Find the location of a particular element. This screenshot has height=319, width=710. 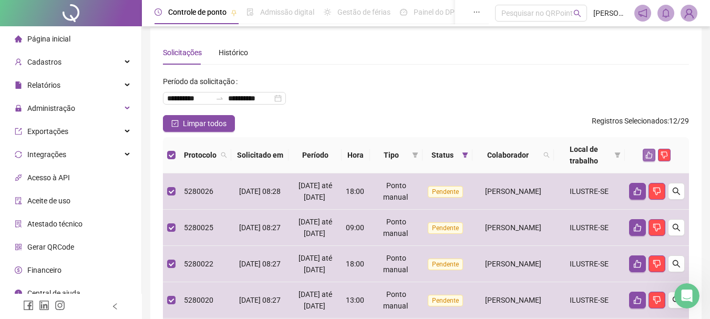

span: Financeiro is located at coordinates (44, 270).